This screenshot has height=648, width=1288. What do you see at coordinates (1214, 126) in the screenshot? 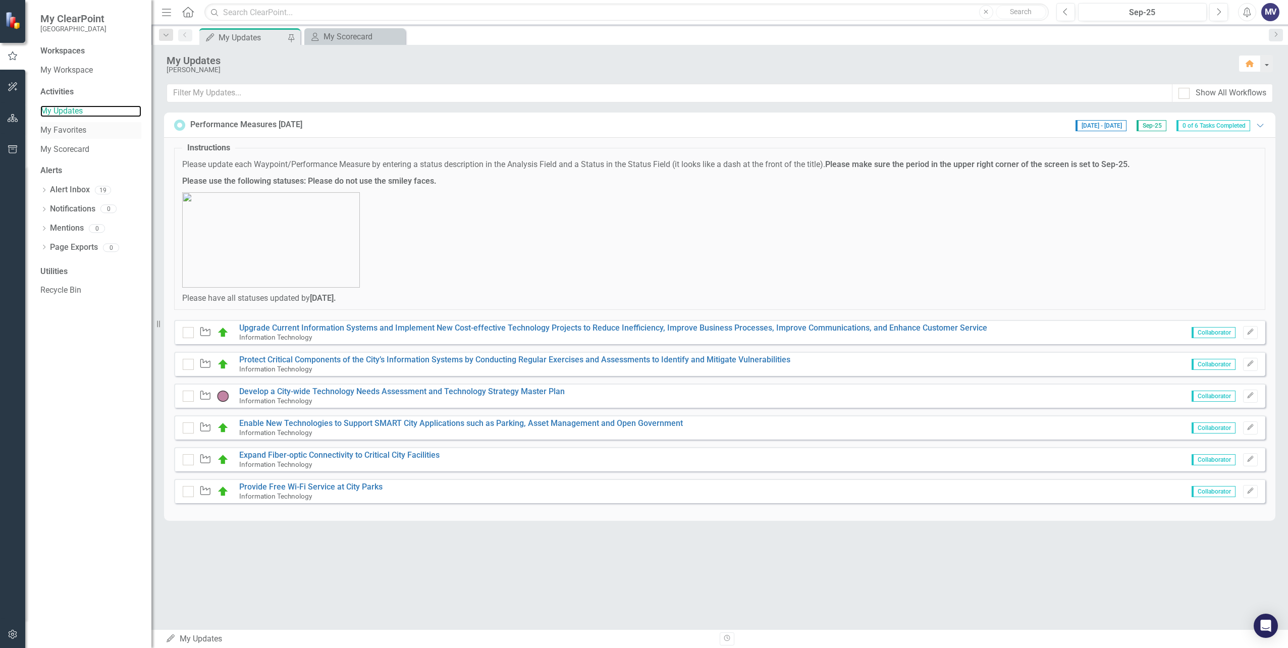
I see `span: 0 of 6 Tasks Completed` at bounding box center [1214, 126].